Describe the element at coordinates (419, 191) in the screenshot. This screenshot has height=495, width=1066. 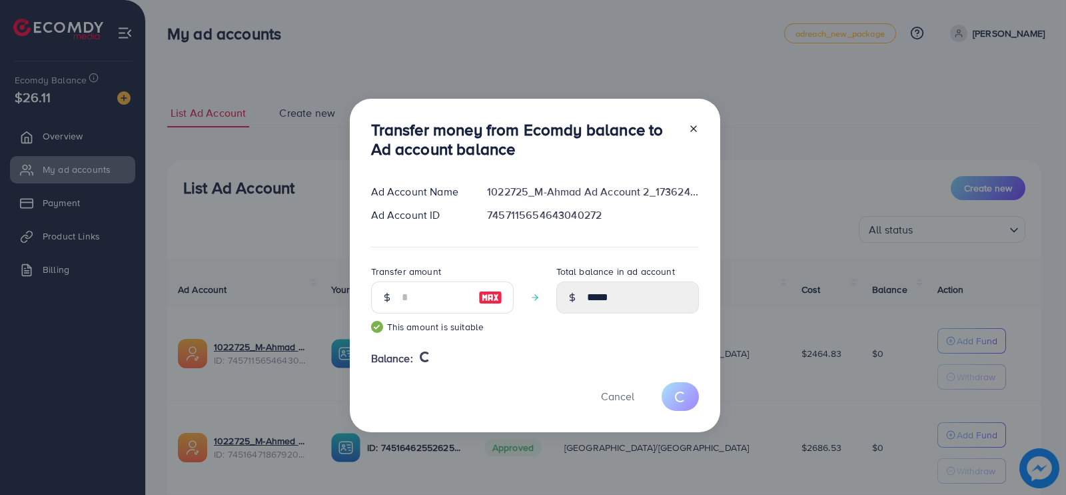
I see `div: Ad Account Name` at that location.